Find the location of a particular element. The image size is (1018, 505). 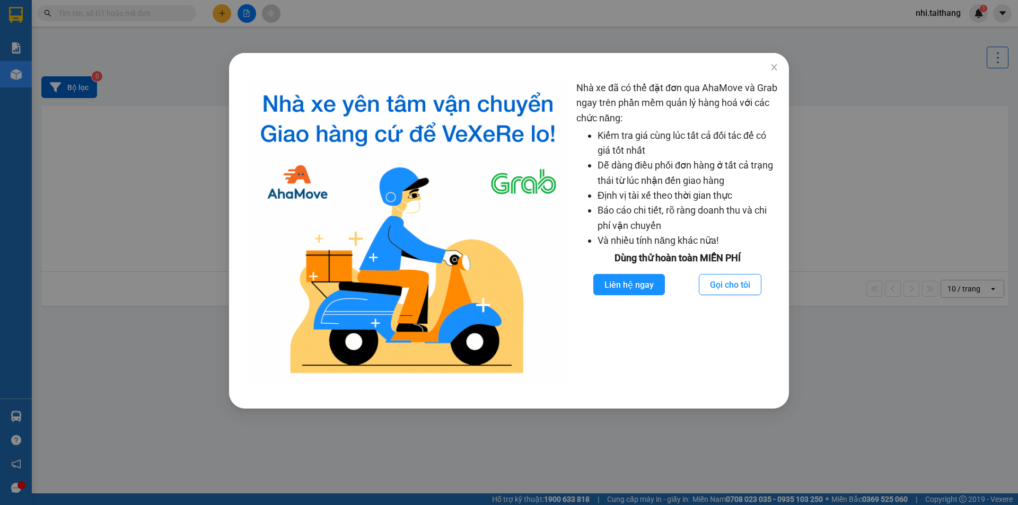

div: Nhà xe đã có thể đặt đơn qua AhaMove và Grab ngay trên phần mềm quản lý hàng hoá với các chức năng: is located at coordinates (677, 231).